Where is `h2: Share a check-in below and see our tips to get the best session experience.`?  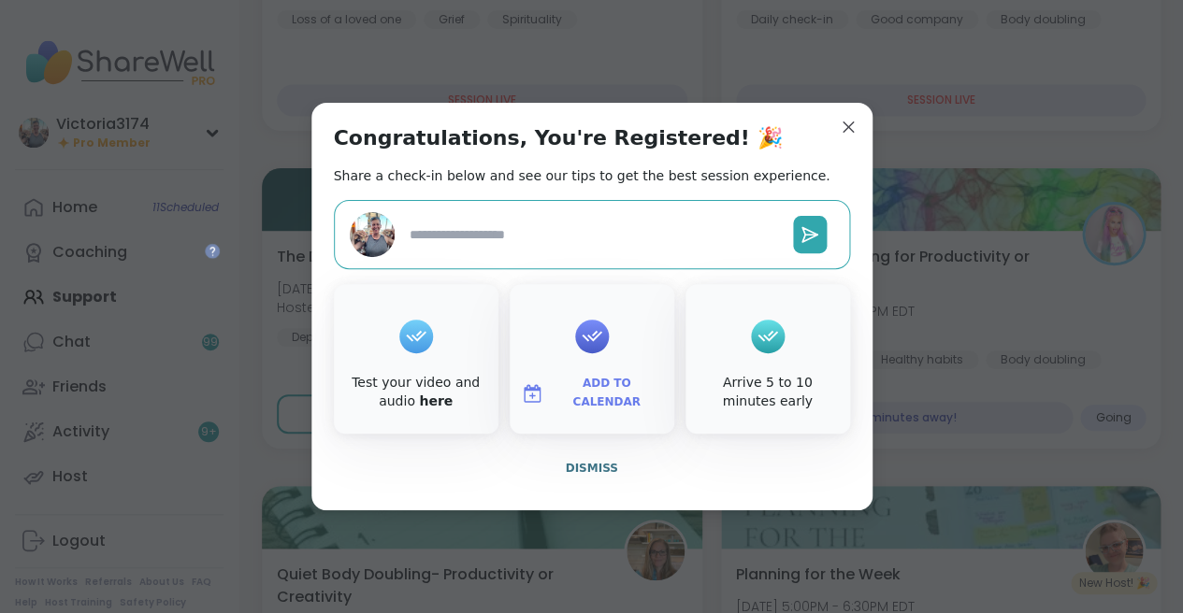 h2: Share a check-in below and see our tips to get the best session experience. is located at coordinates (581, 176).